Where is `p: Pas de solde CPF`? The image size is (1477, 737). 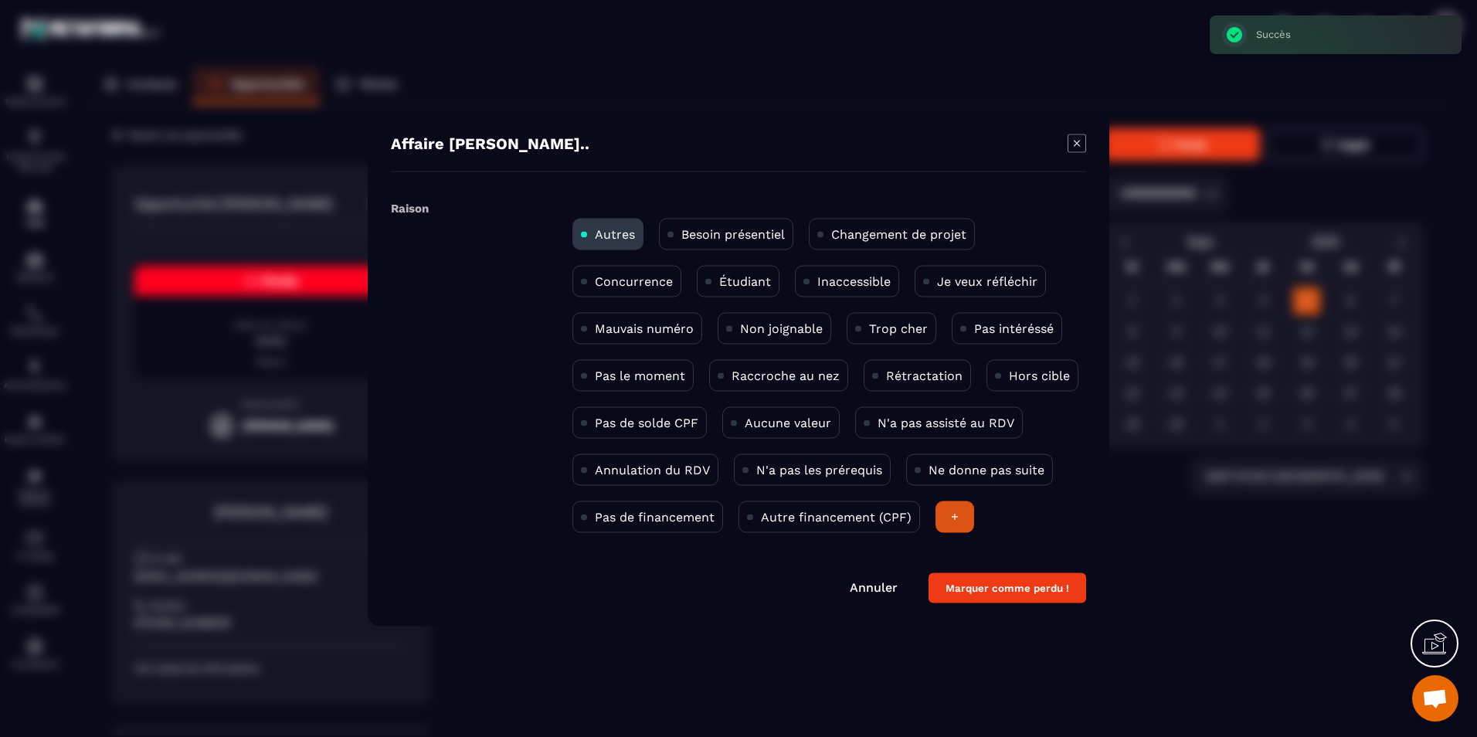
p: Pas de solde CPF is located at coordinates (647, 423).